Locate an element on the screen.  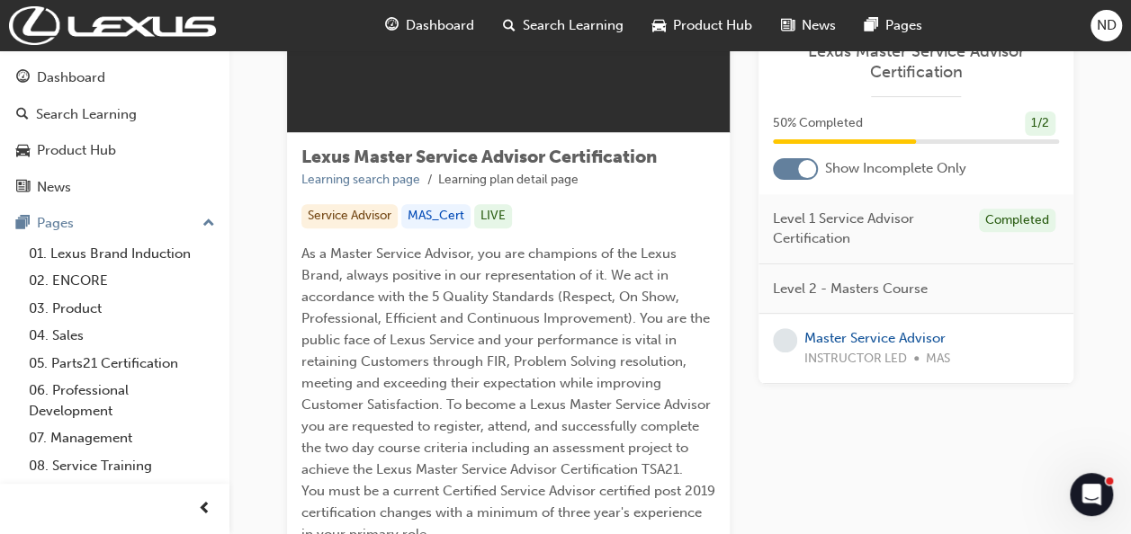
div: LIVE is located at coordinates (493, 216).